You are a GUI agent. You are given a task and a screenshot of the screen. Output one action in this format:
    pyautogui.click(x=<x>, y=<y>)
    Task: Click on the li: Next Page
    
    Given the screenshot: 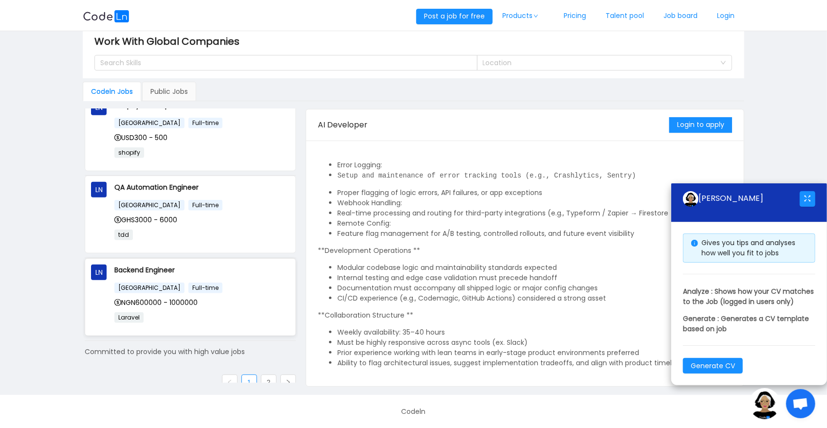 What is the action you would take?
    pyautogui.click(x=288, y=383)
    